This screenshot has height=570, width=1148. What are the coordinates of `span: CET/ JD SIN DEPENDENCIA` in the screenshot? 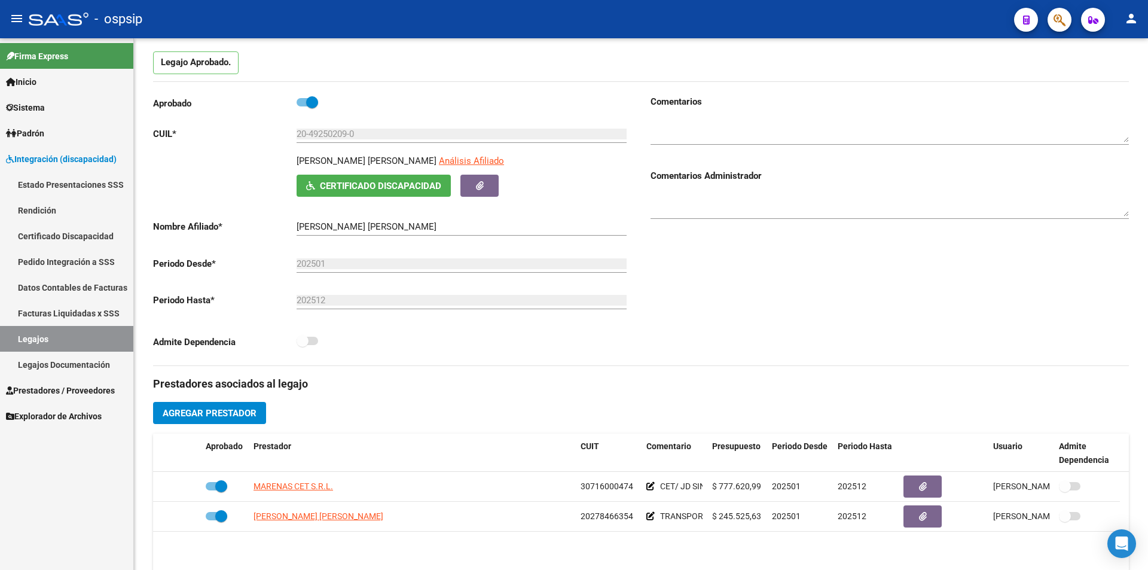 It's located at (712, 486).